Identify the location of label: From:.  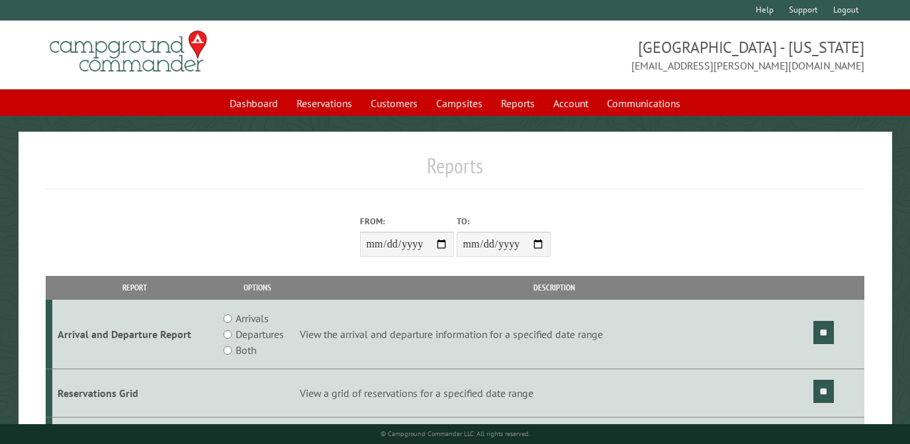
(407, 221).